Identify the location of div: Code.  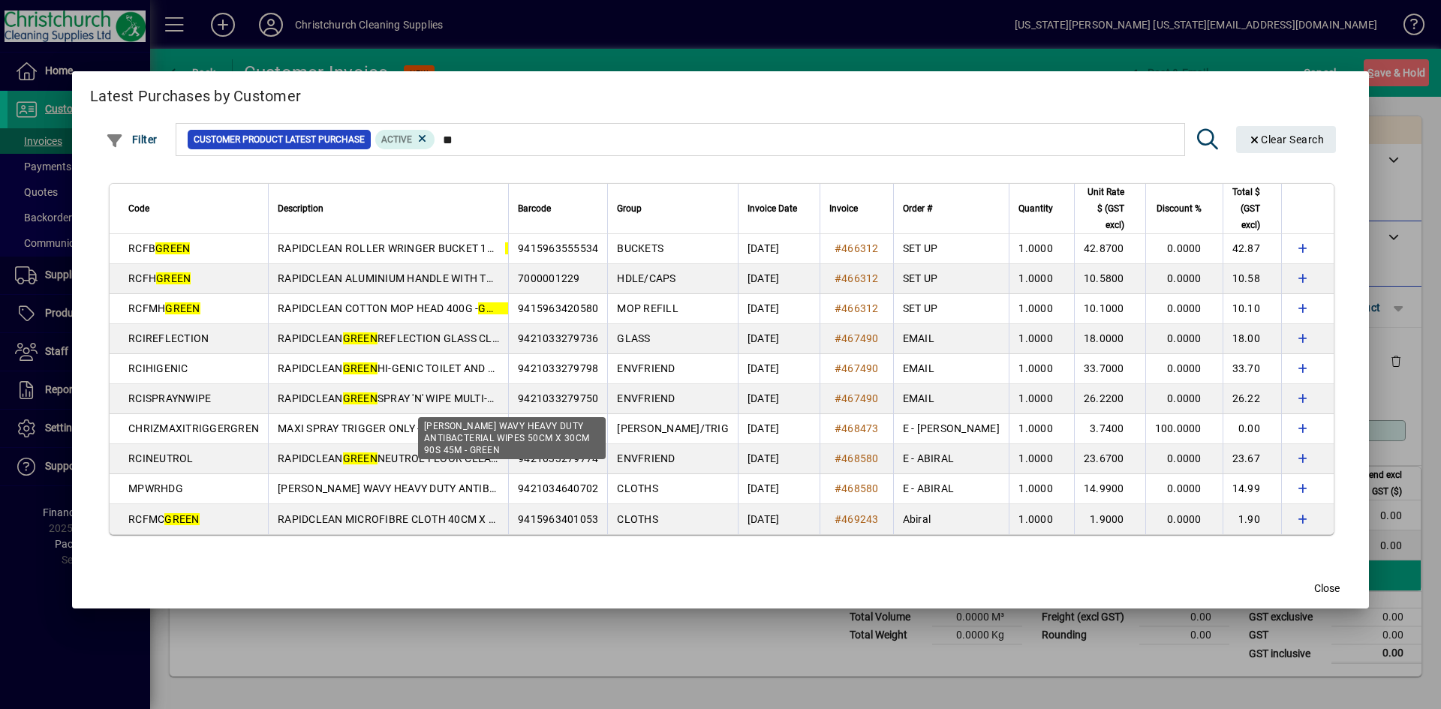
(194, 209).